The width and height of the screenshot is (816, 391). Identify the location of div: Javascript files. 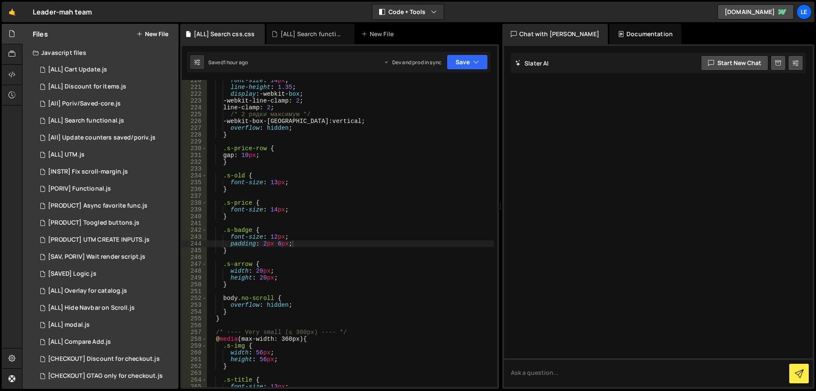
(100, 53).